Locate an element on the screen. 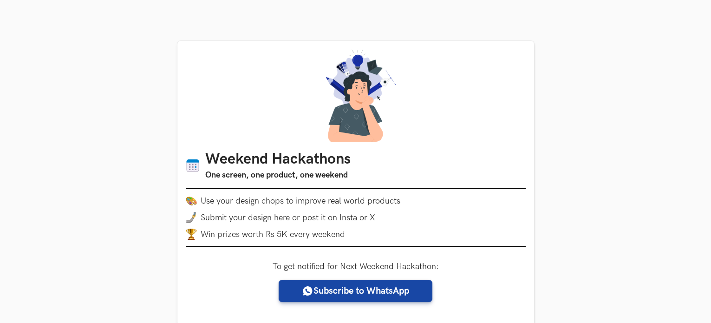 The width and height of the screenshot is (711, 323). a: Subscribe to WhatsApp is located at coordinates (355, 291).